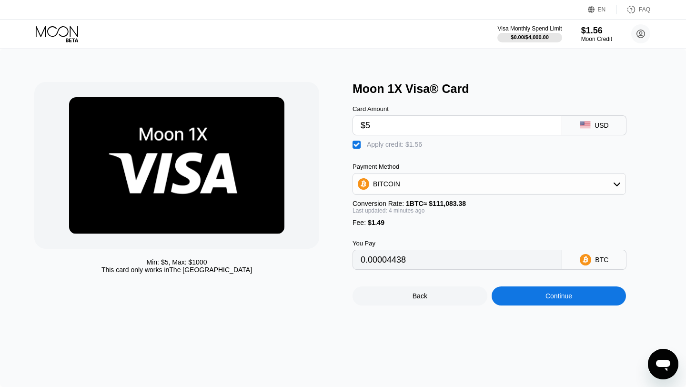 This screenshot has height=387, width=686. I want to click on div: Back, so click(420, 296).